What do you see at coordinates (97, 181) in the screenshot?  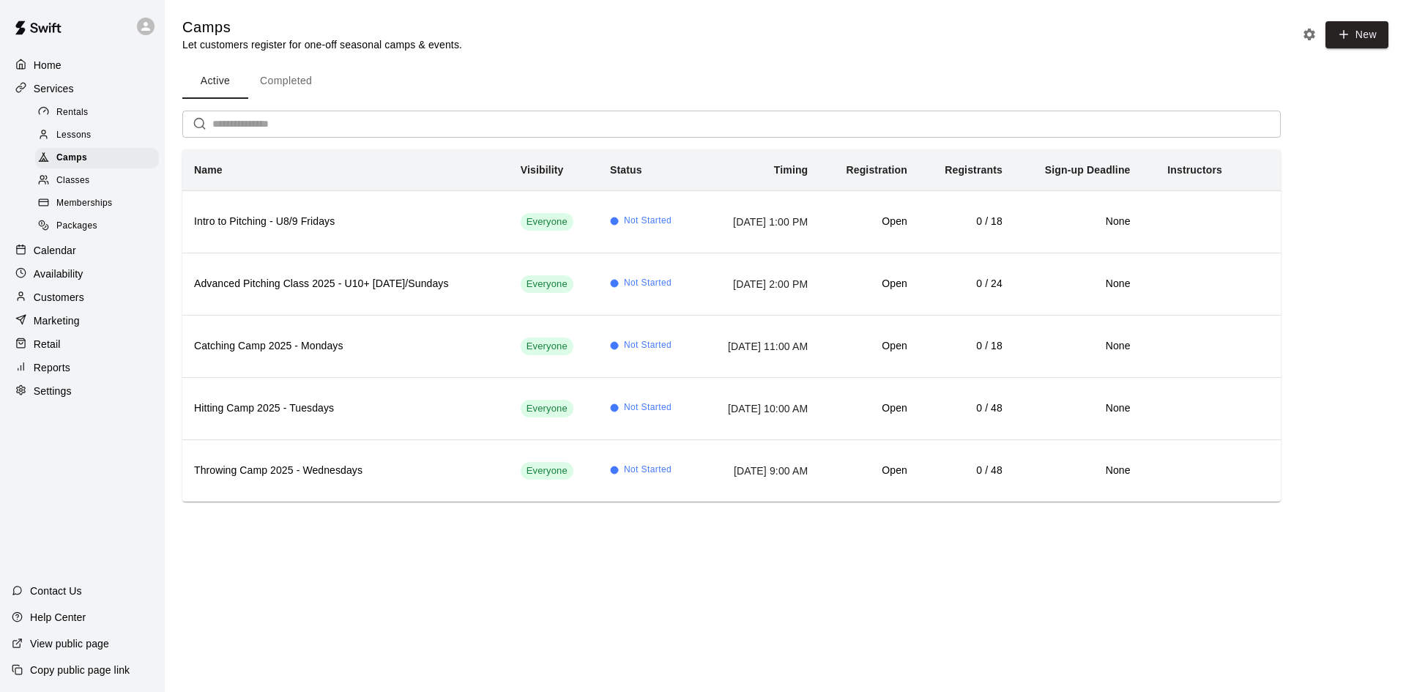 I see `div: Classes` at bounding box center [97, 181].